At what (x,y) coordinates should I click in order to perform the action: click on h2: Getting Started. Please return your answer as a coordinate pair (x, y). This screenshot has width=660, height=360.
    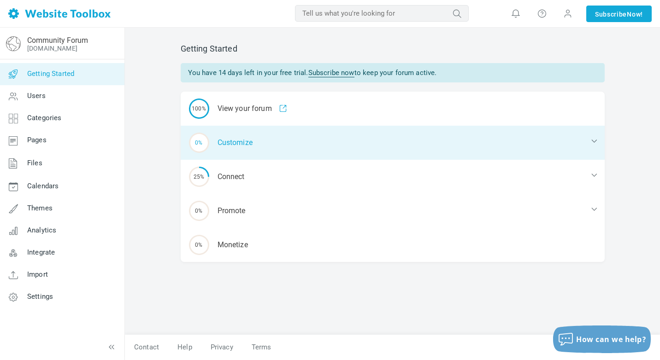
    Looking at the image, I should click on (392, 49).